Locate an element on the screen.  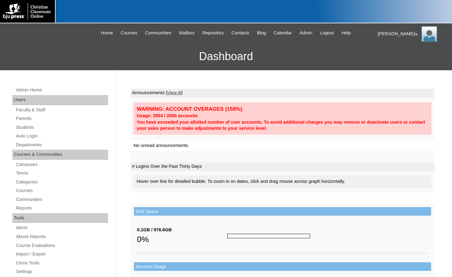
td: Disk Space is located at coordinates (283, 212).